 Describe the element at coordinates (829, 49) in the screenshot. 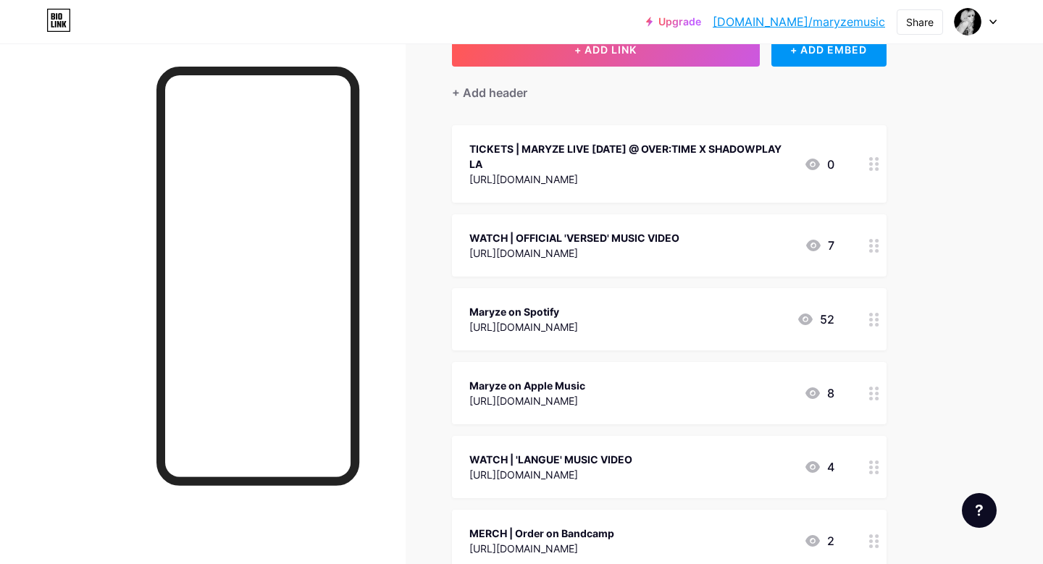

I see `div: + ADD EMBED` at that location.